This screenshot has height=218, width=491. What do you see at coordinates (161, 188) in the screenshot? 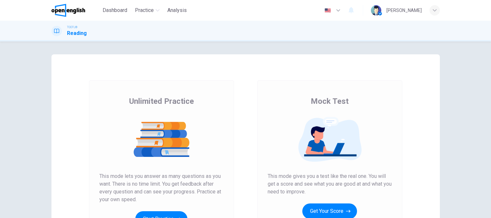
I see `span: This mode lets you answer as many questions as you want. There is no time limit. You get feedback...` at bounding box center [161, 188].